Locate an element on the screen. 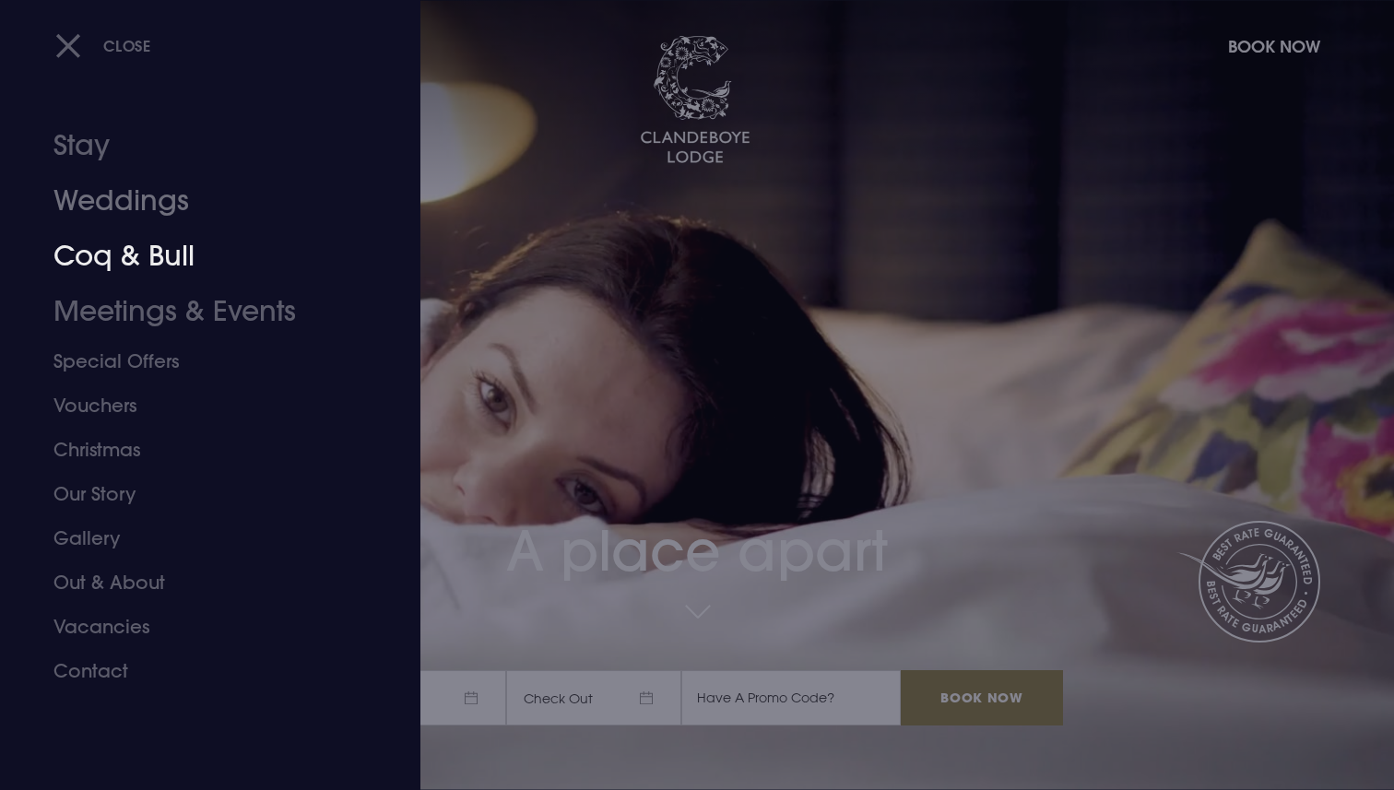  a: Our Story is located at coordinates (199, 494).